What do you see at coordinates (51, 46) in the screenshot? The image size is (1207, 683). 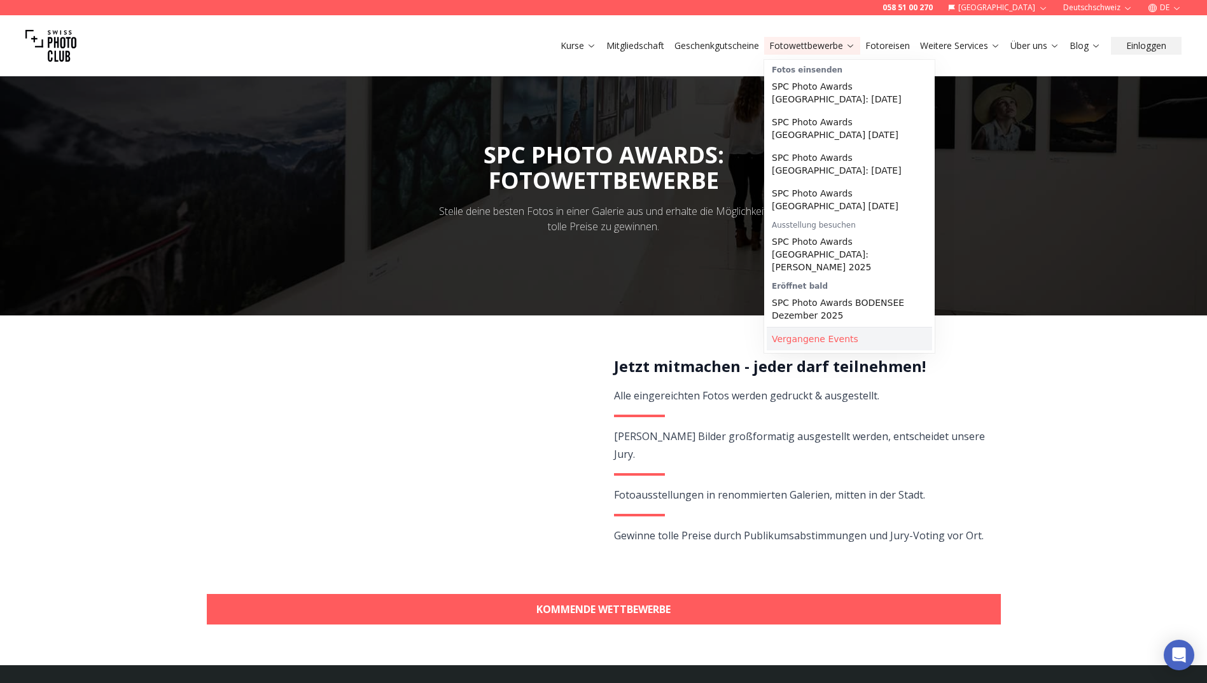 I see `img: Swiss photo club` at bounding box center [51, 46].